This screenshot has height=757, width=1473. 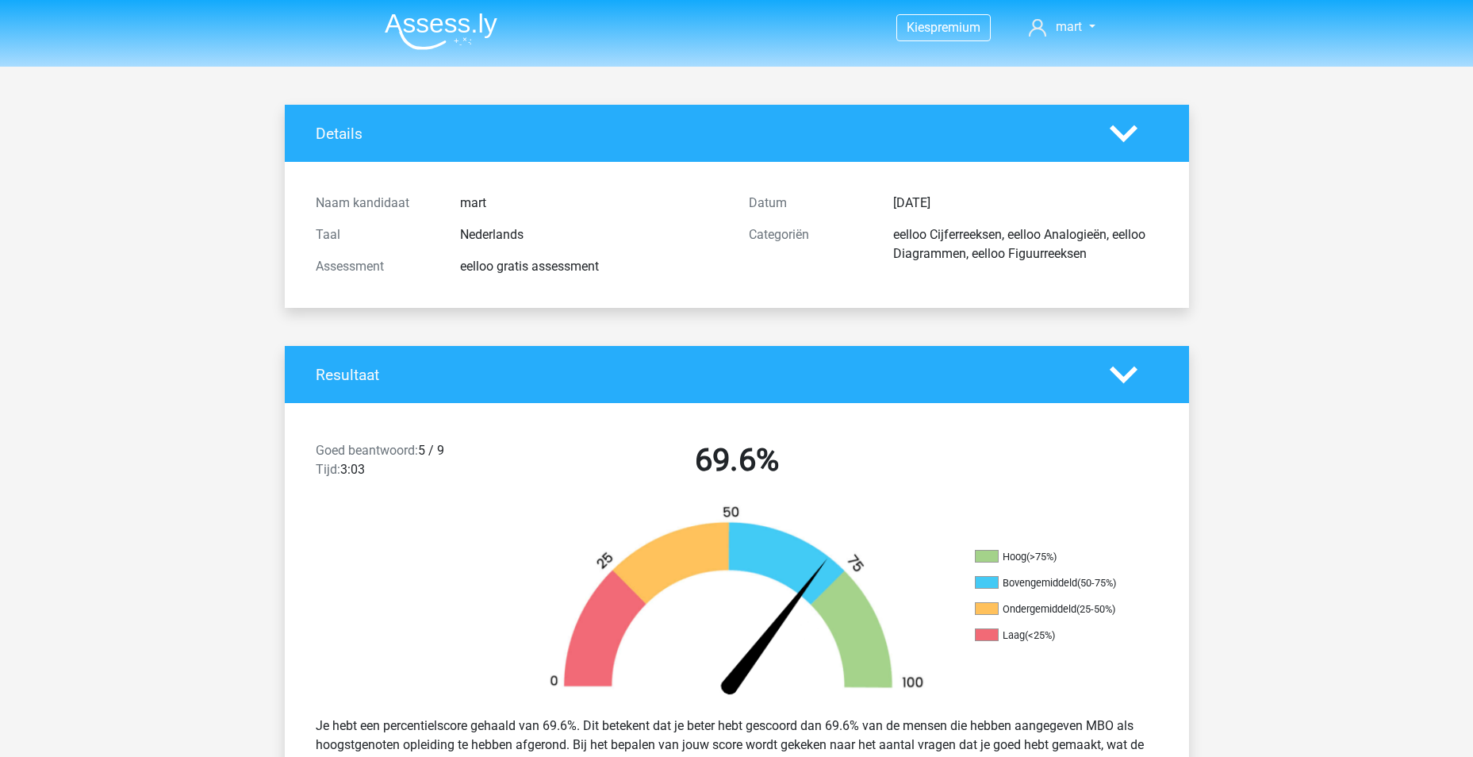 I want to click on div: Taal, so click(x=376, y=235).